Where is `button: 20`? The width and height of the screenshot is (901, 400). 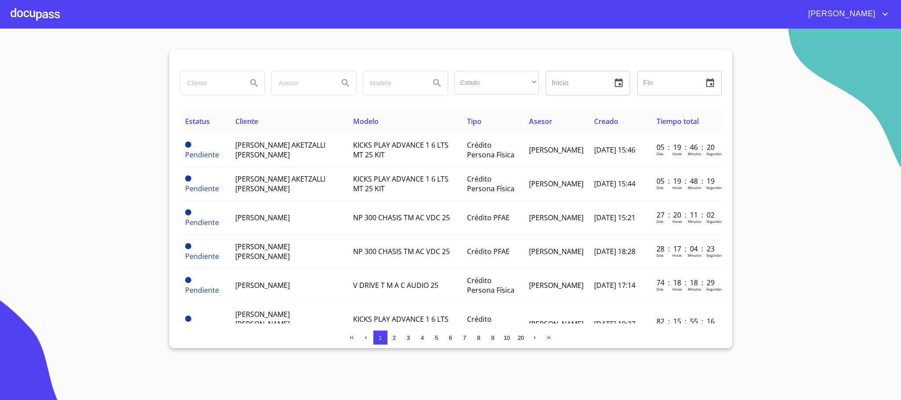 button: 20 is located at coordinates (521, 338).